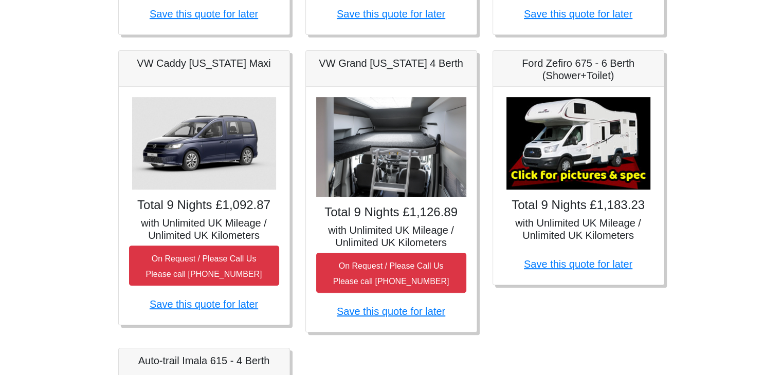 The width and height of the screenshot is (782, 375). What do you see at coordinates (204, 143) in the screenshot?
I see `img: VW Caddy California Maxi` at bounding box center [204, 143].